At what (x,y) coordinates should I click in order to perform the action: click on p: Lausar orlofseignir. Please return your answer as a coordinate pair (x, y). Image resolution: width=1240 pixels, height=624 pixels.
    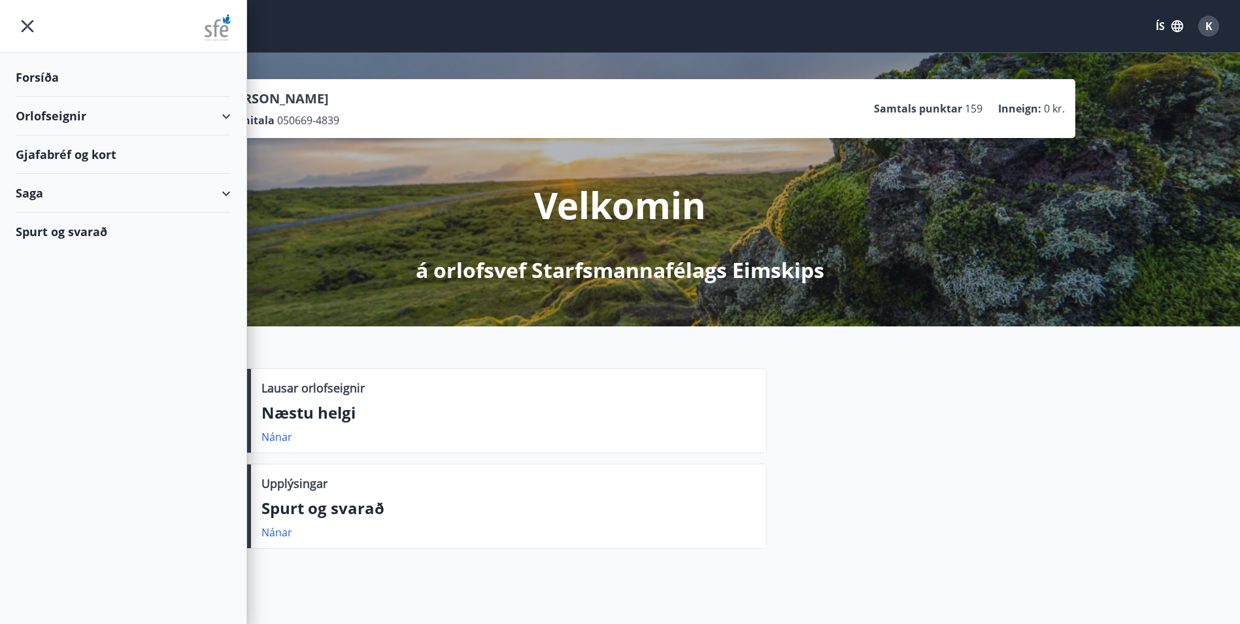
    Looking at the image, I should click on (313, 388).